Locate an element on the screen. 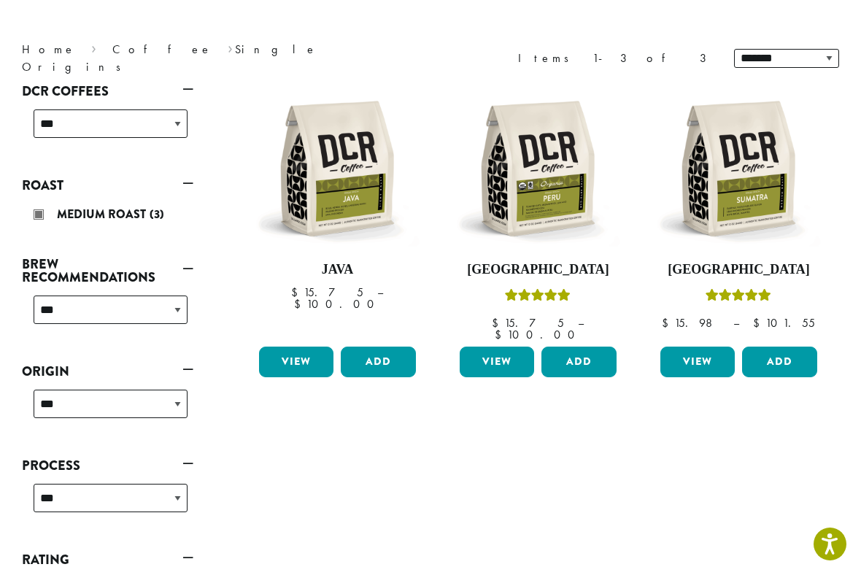  a: DCR Coffees is located at coordinates (107, 91).